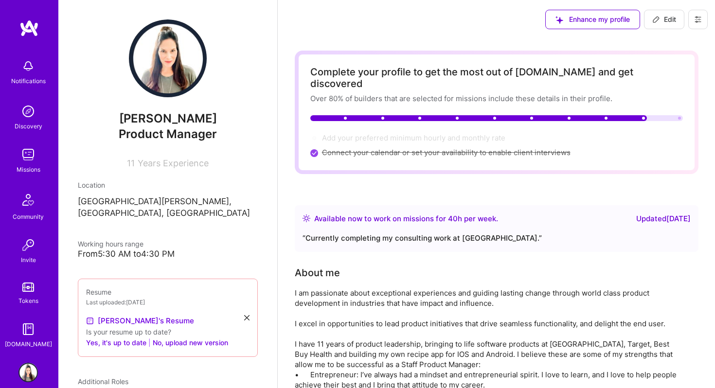  What do you see at coordinates (28, 200) in the screenshot?
I see `img: Community` at bounding box center [28, 200].